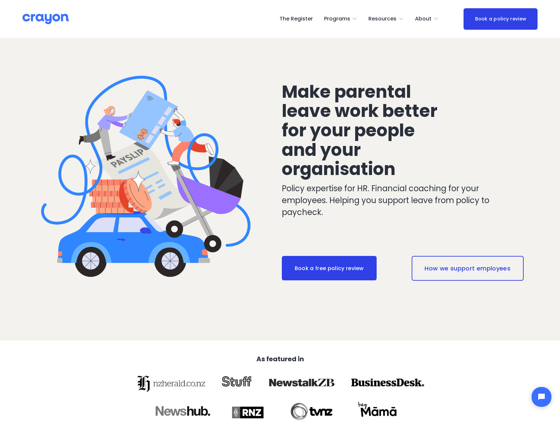 This screenshot has width=560, height=424. Describe the element at coordinates (296, 19) in the screenshot. I see `a: The Register` at that location.